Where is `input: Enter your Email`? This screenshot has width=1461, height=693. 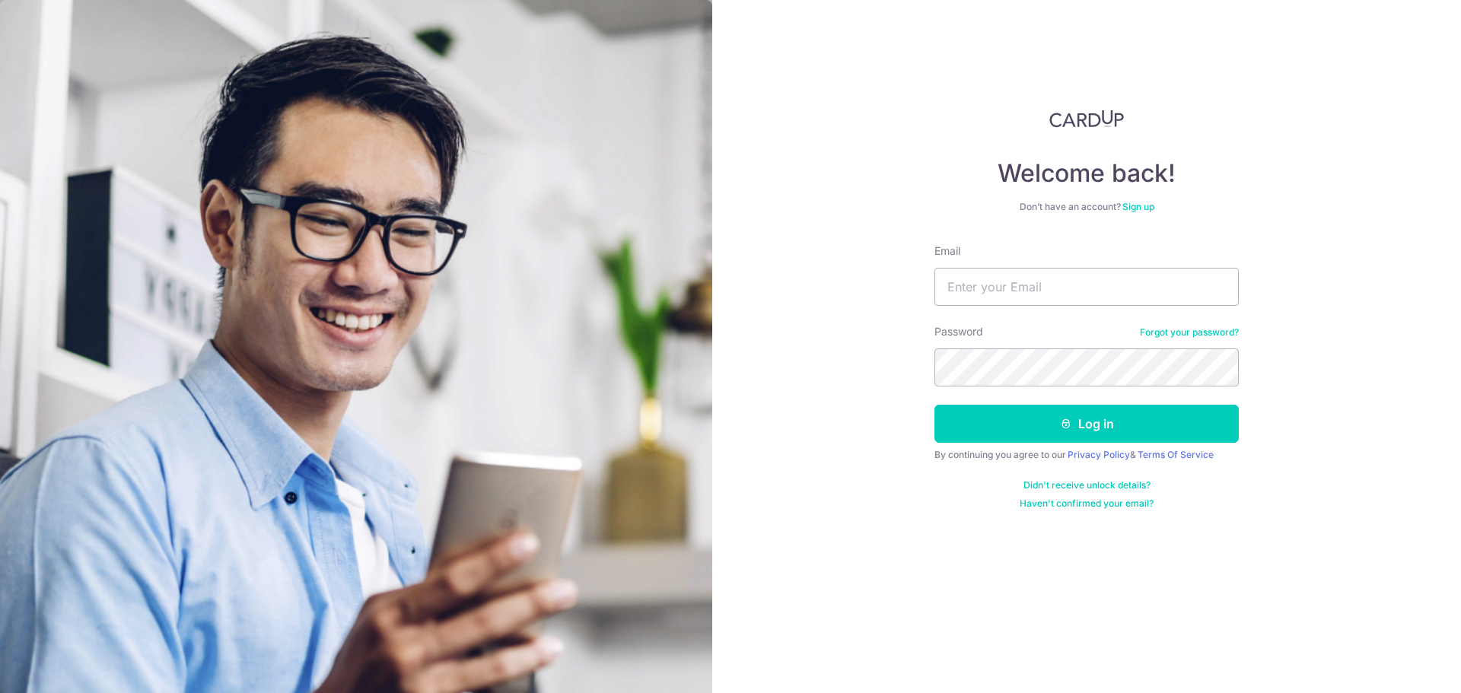 input: Enter your Email is located at coordinates (1087, 287).